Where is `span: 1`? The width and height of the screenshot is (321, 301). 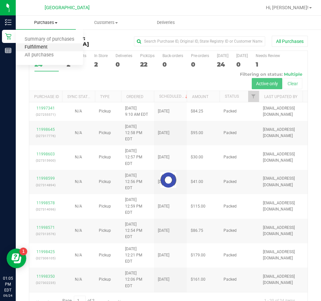 span: 1 is located at coordinates (4, 4).